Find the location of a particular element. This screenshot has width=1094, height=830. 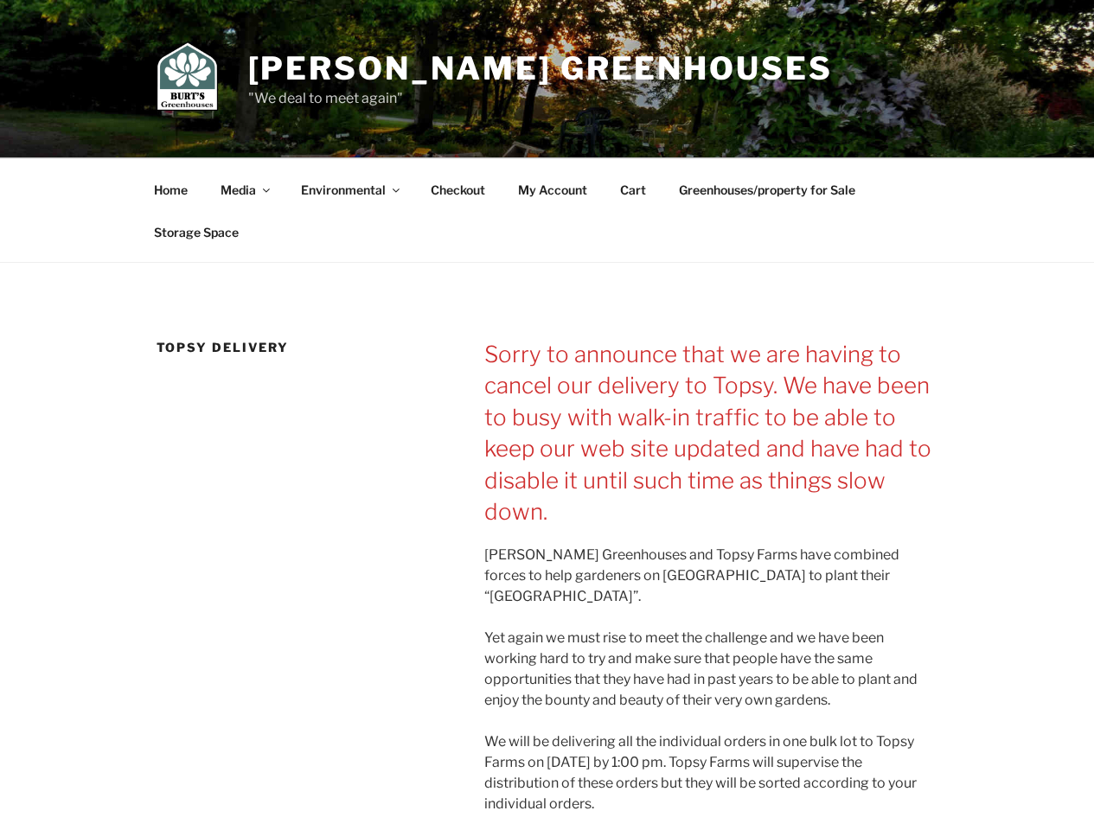

span: Sorry to announce that we are having to cancel our delivery to Topsy. We have been to busy with w... is located at coordinates (707, 432).